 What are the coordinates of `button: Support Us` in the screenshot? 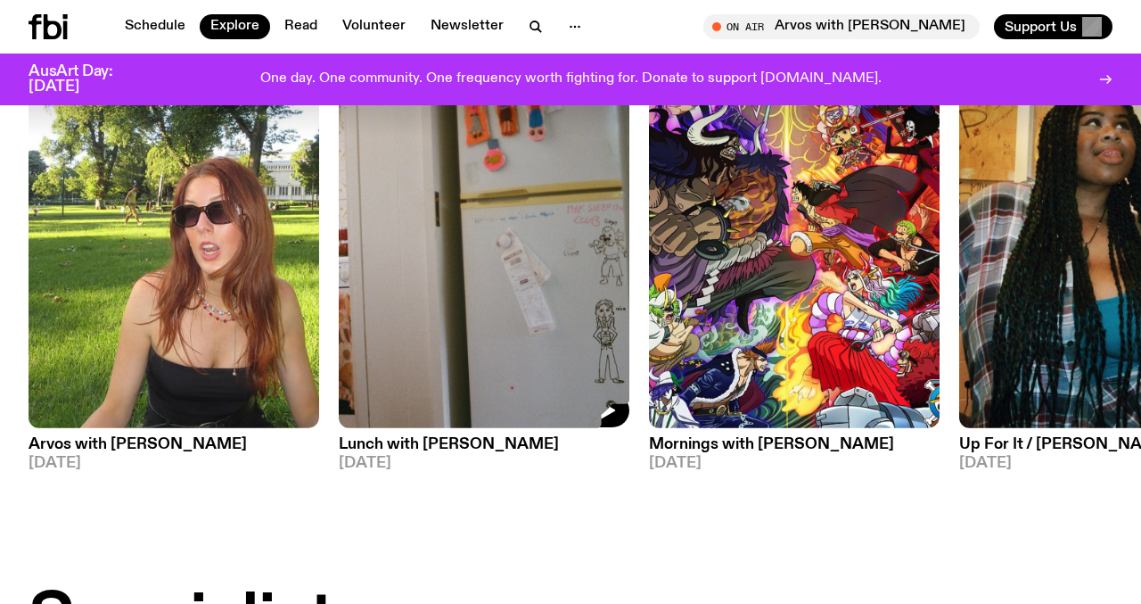 It's located at (1053, 27).